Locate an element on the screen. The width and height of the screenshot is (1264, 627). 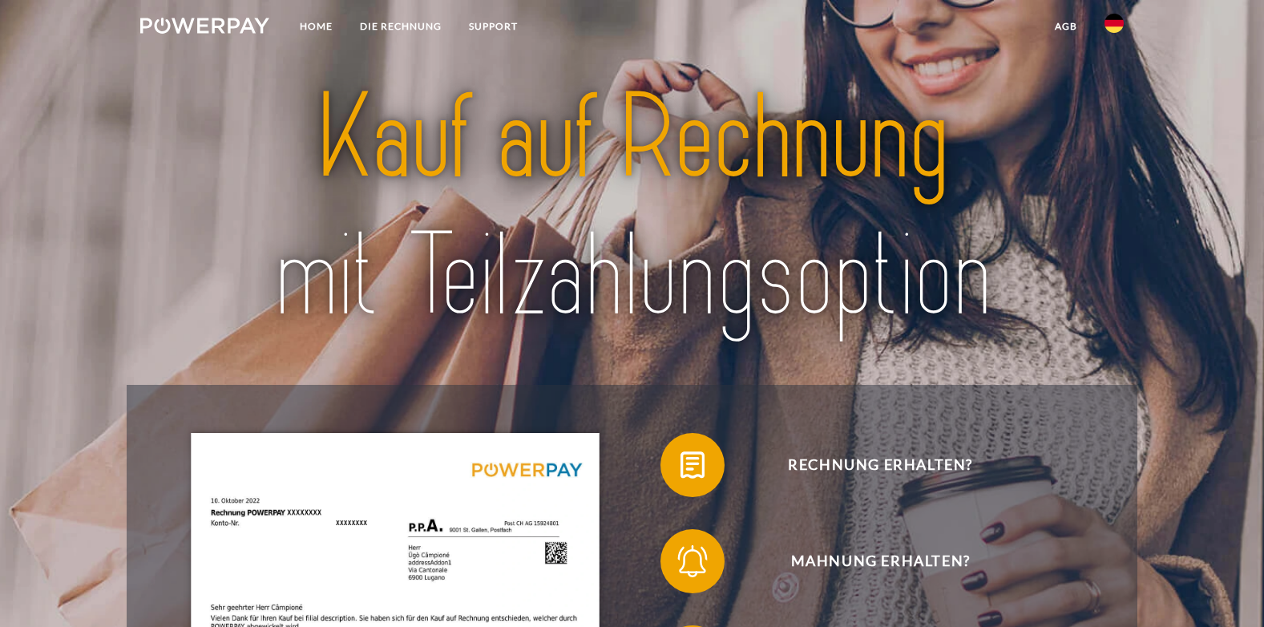
a: Mahnung erhalten? is located at coordinates (869, 561).